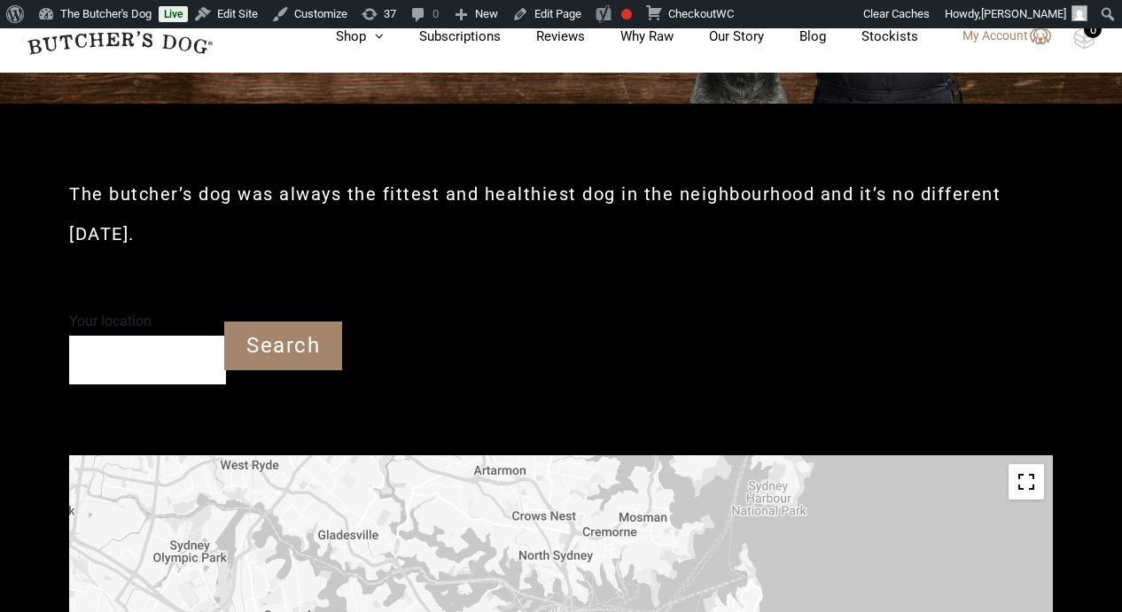 The width and height of the screenshot is (1122, 612). What do you see at coordinates (561, 214) in the screenshot?
I see `h2: The butcher’s dog was always the fittest and healthiest dog in the neighbourhood and it’s no diff...` at bounding box center [561, 214].